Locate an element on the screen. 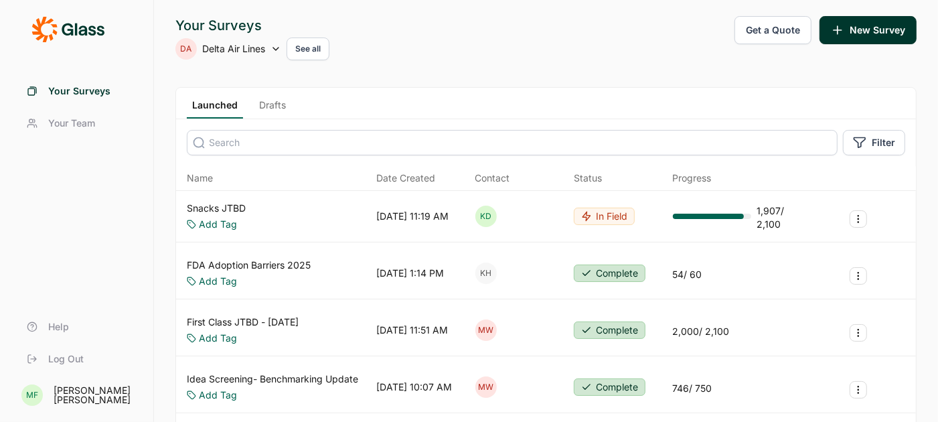  span: Your Team is located at coordinates (72, 123).